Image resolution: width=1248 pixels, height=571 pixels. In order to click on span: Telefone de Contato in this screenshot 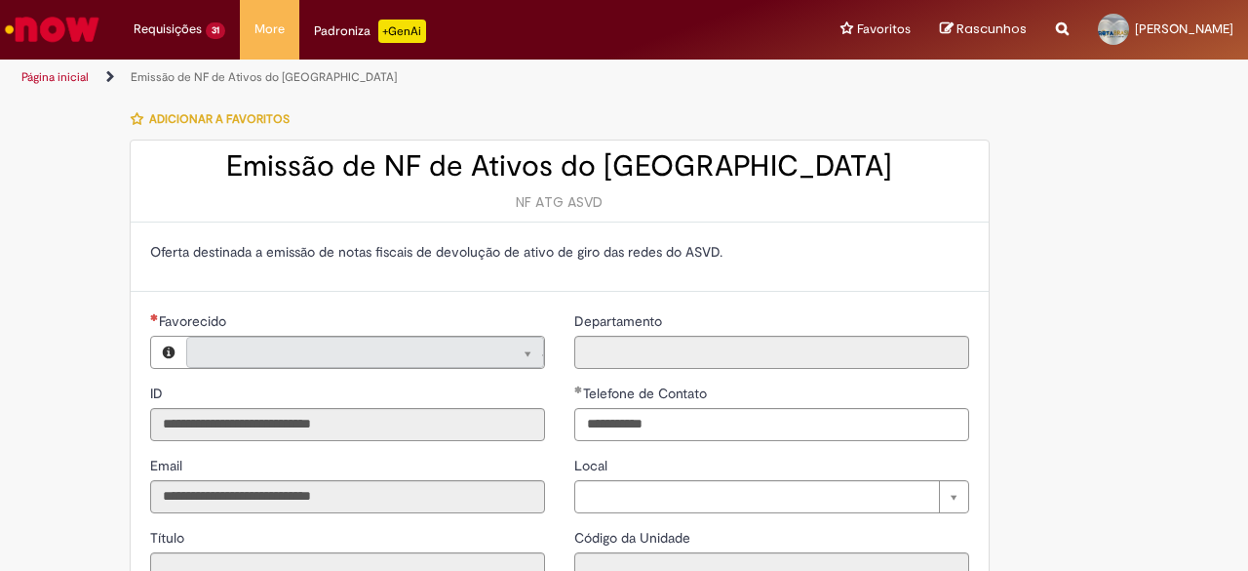, I will do `click(647, 393)`.